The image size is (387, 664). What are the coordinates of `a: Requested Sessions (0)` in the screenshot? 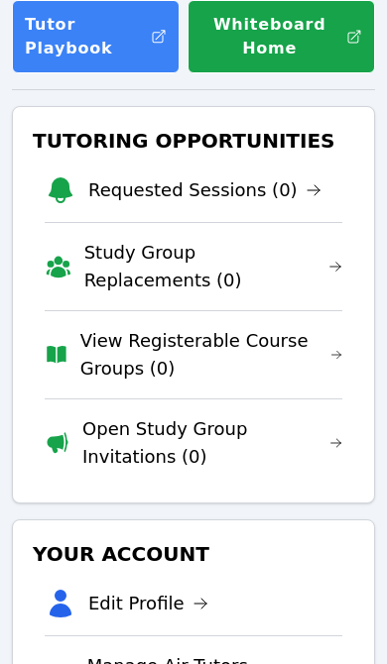 It's located at (204, 190).